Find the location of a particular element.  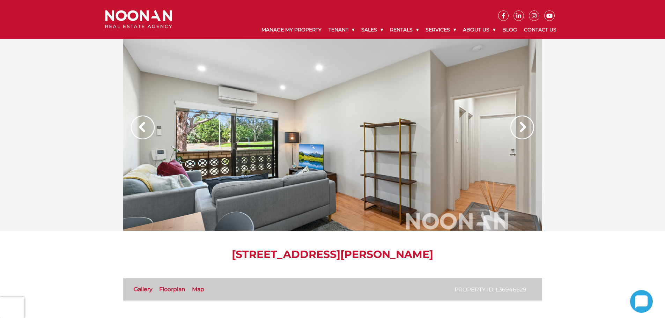

a: Gallery is located at coordinates (143, 289).